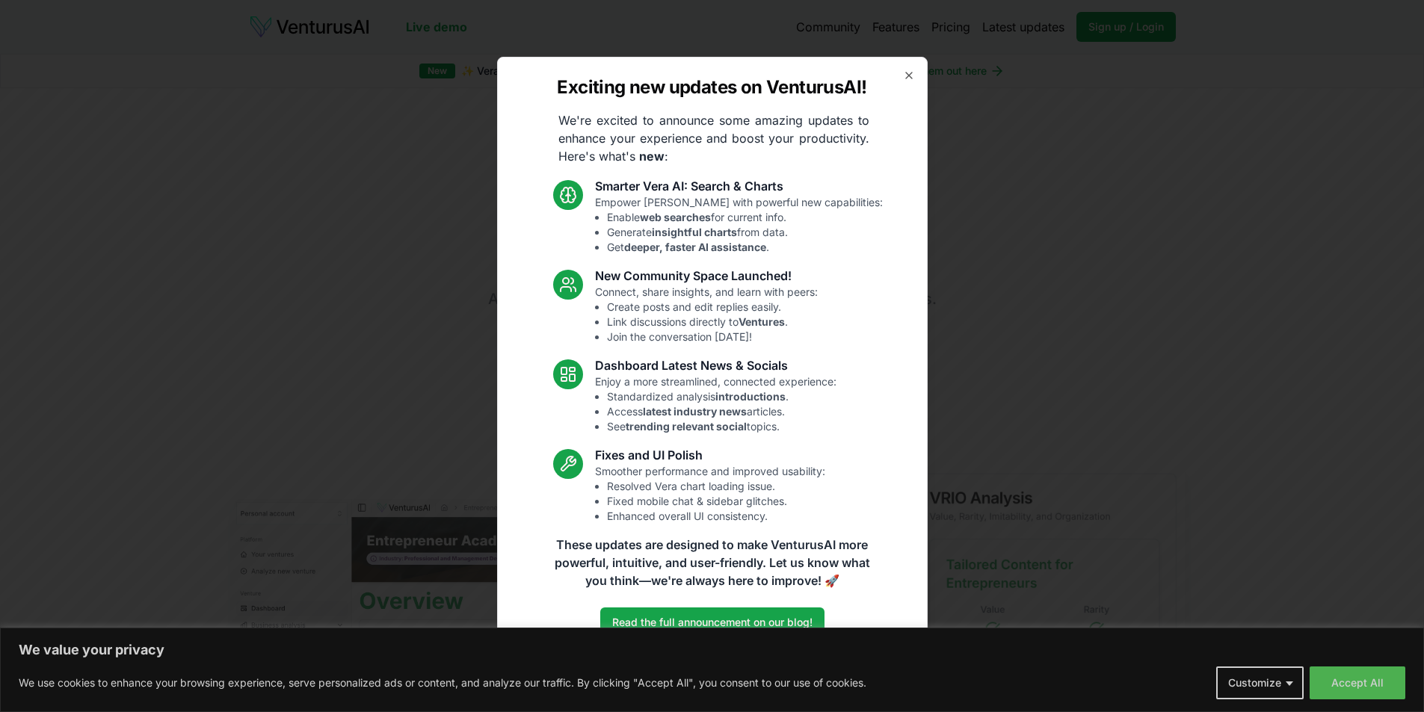  Describe the element at coordinates (715, 365) in the screenshot. I see `h3: Dashboard Latest News & Socials` at that location.